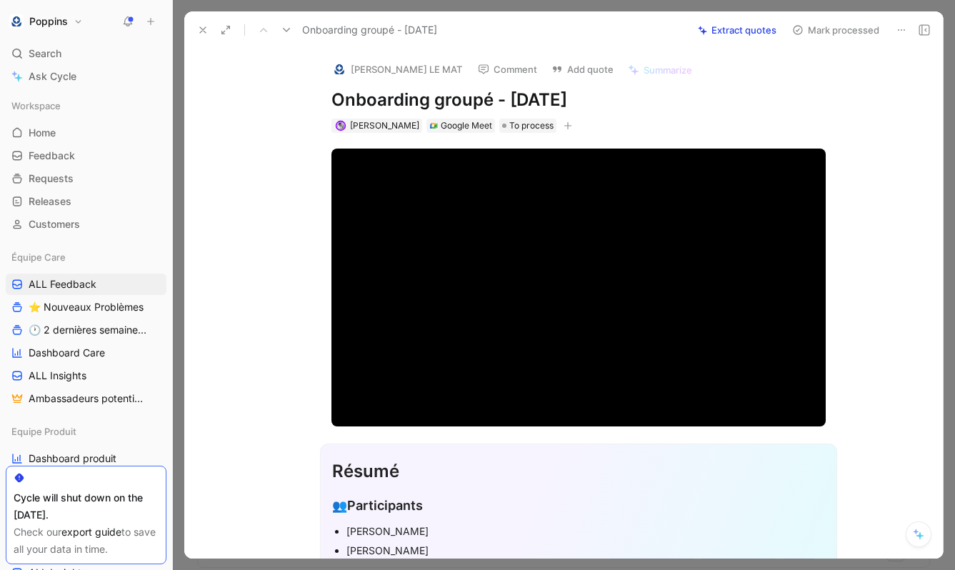 Image resolution: width=955 pixels, height=570 pixels. Describe the element at coordinates (86, 458) in the screenshot. I see `a: Dashboard produit` at that location.